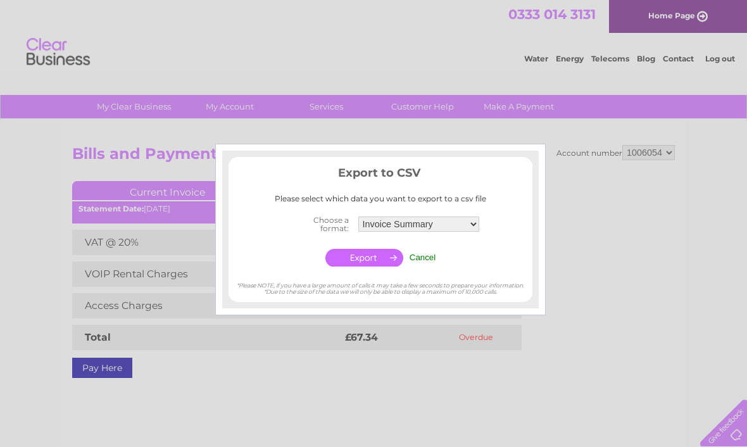 This screenshot has height=447, width=747. What do you see at coordinates (552, 14) in the screenshot?
I see `a: 0333 014 3131` at bounding box center [552, 14].